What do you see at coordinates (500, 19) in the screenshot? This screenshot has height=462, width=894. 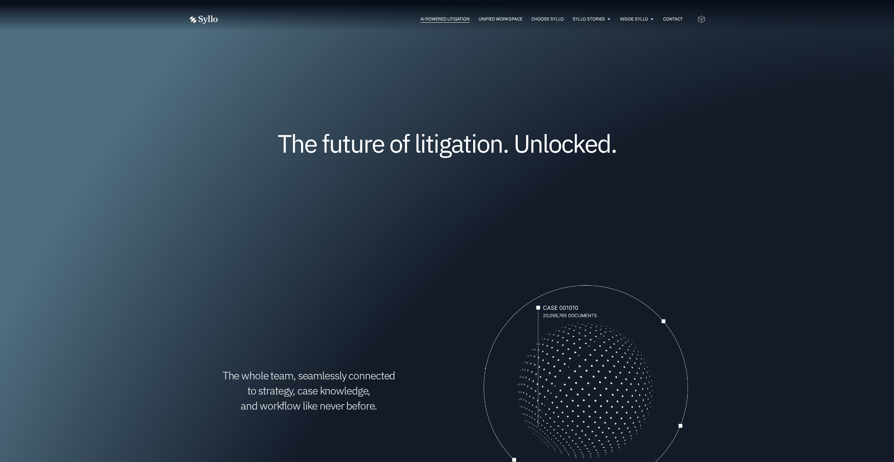 I see `a: Unified Workspace` at bounding box center [500, 19].